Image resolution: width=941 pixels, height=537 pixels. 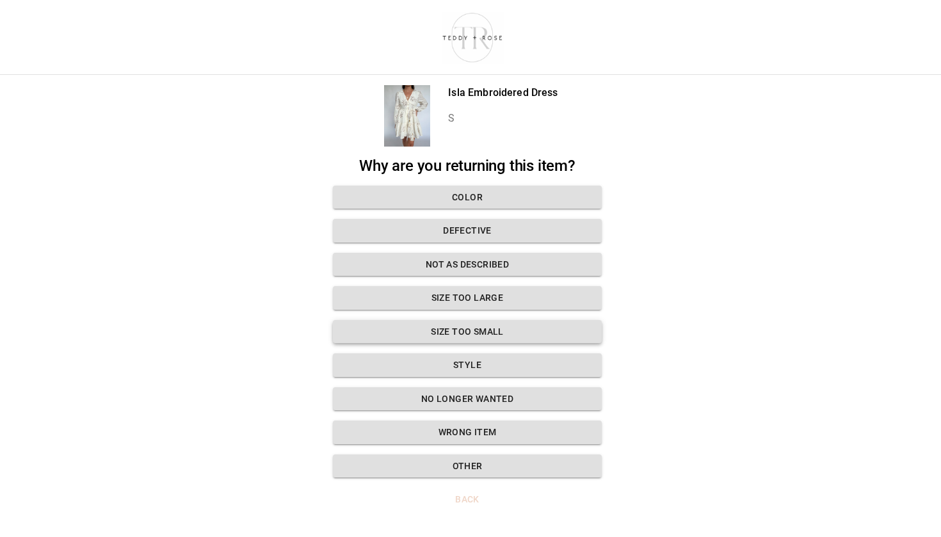 What do you see at coordinates (468, 365) in the screenshot?
I see `button: Style` at bounding box center [468, 365].